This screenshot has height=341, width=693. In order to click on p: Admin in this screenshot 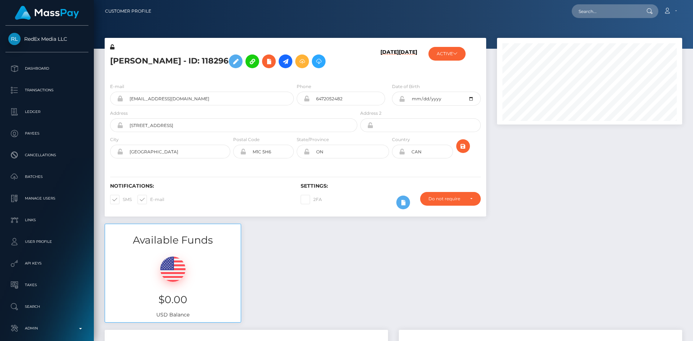, I will do `click(47, 328)`.